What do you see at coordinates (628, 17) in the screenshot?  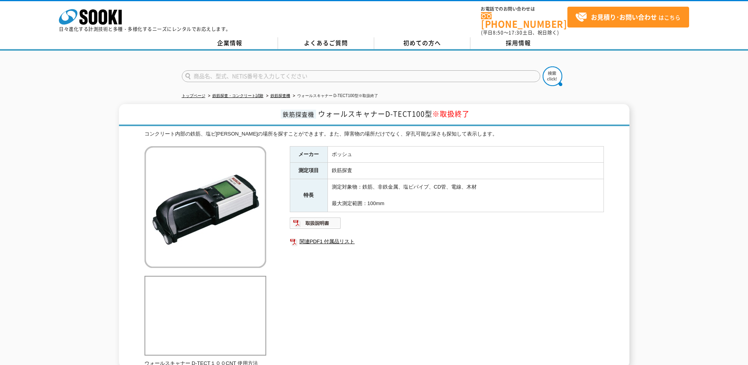 I see `a: お見積り･お問い合わせはこちら` at bounding box center [628, 17].